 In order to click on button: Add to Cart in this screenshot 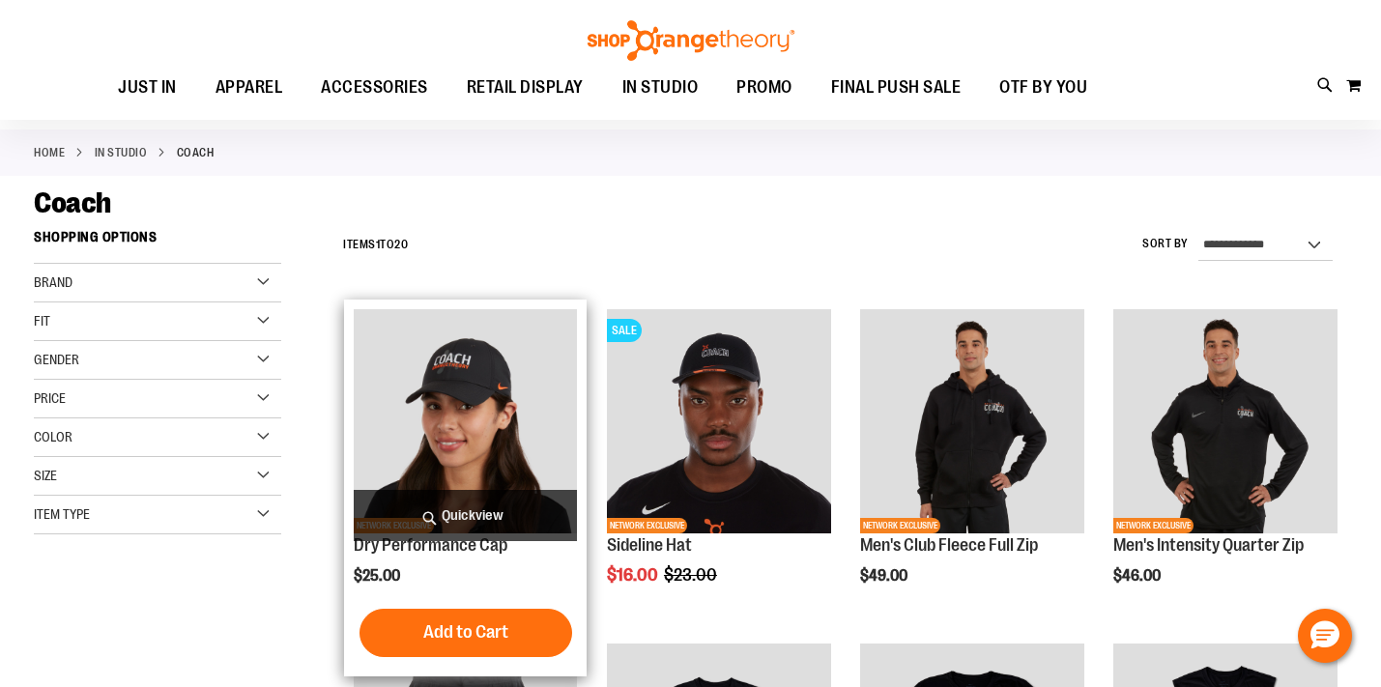, I will do `click(466, 633)`.